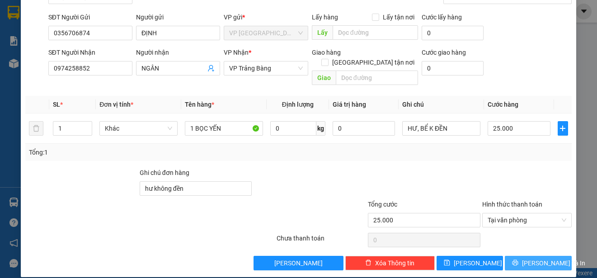  What do you see at coordinates (441, 104) in the screenshot?
I see `th: Ghi chú` at bounding box center [441, 104].